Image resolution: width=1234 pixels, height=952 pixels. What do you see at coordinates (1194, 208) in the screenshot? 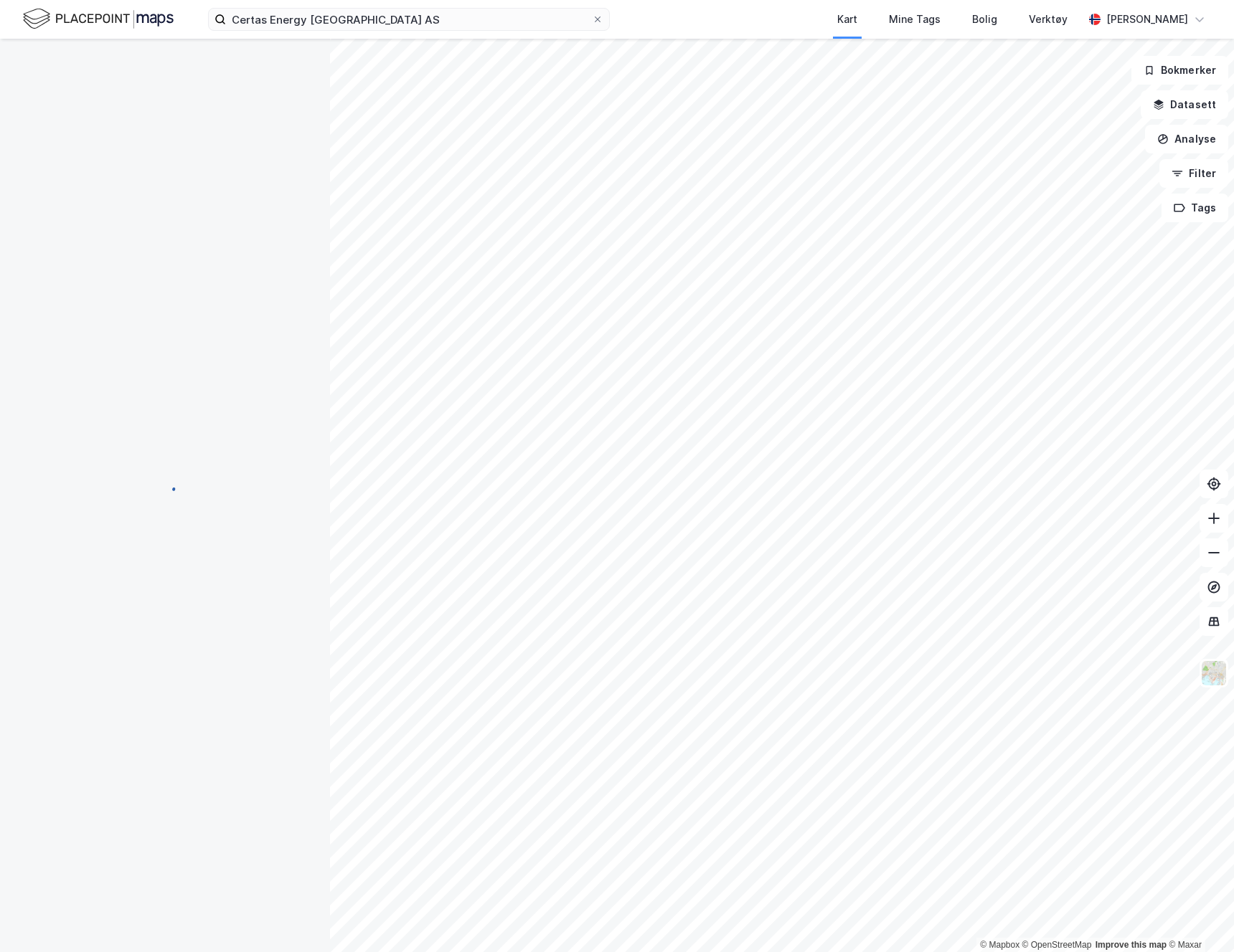
I see `button: Tags` at bounding box center [1194, 208].